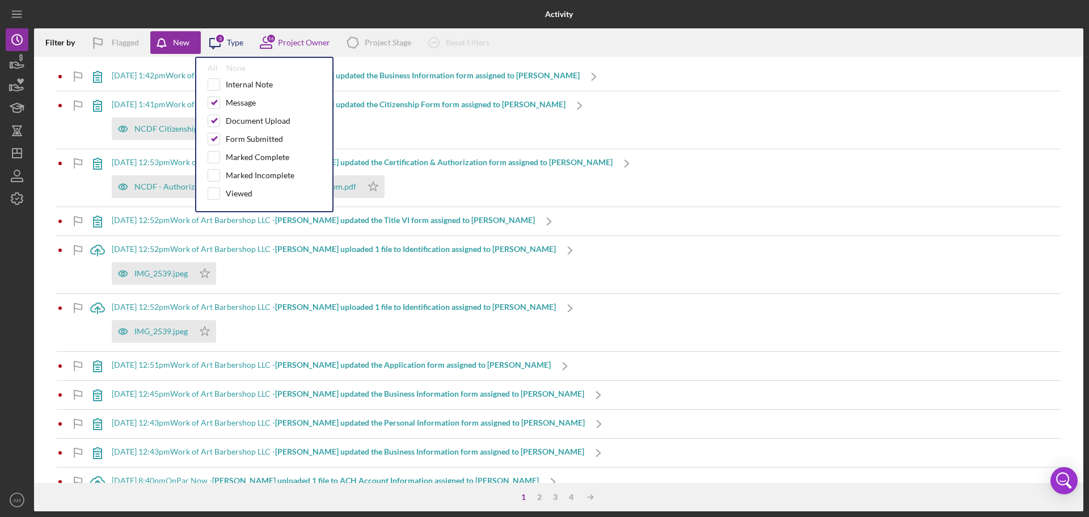 Image resolution: width=1089 pixels, height=517 pixels. What do you see at coordinates (213, 68) in the screenshot?
I see `div: All` at bounding box center [213, 68].